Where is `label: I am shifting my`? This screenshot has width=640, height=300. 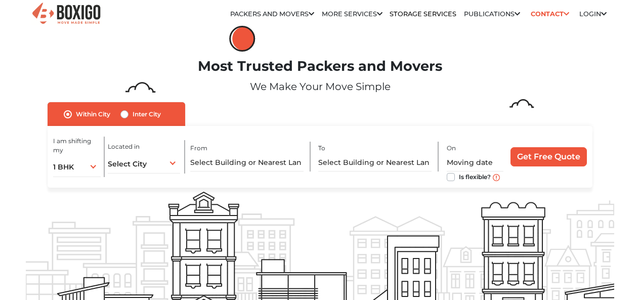 label: I am shifting my is located at coordinates (77, 146).